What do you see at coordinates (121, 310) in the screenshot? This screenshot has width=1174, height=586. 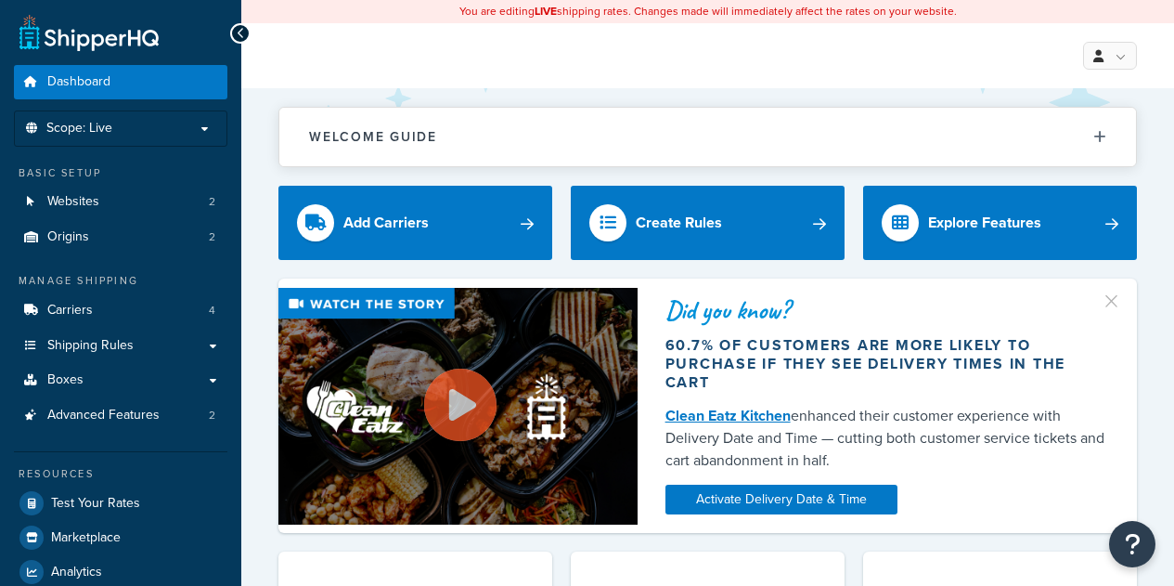 I see `a: Carriers4` at bounding box center [121, 310].